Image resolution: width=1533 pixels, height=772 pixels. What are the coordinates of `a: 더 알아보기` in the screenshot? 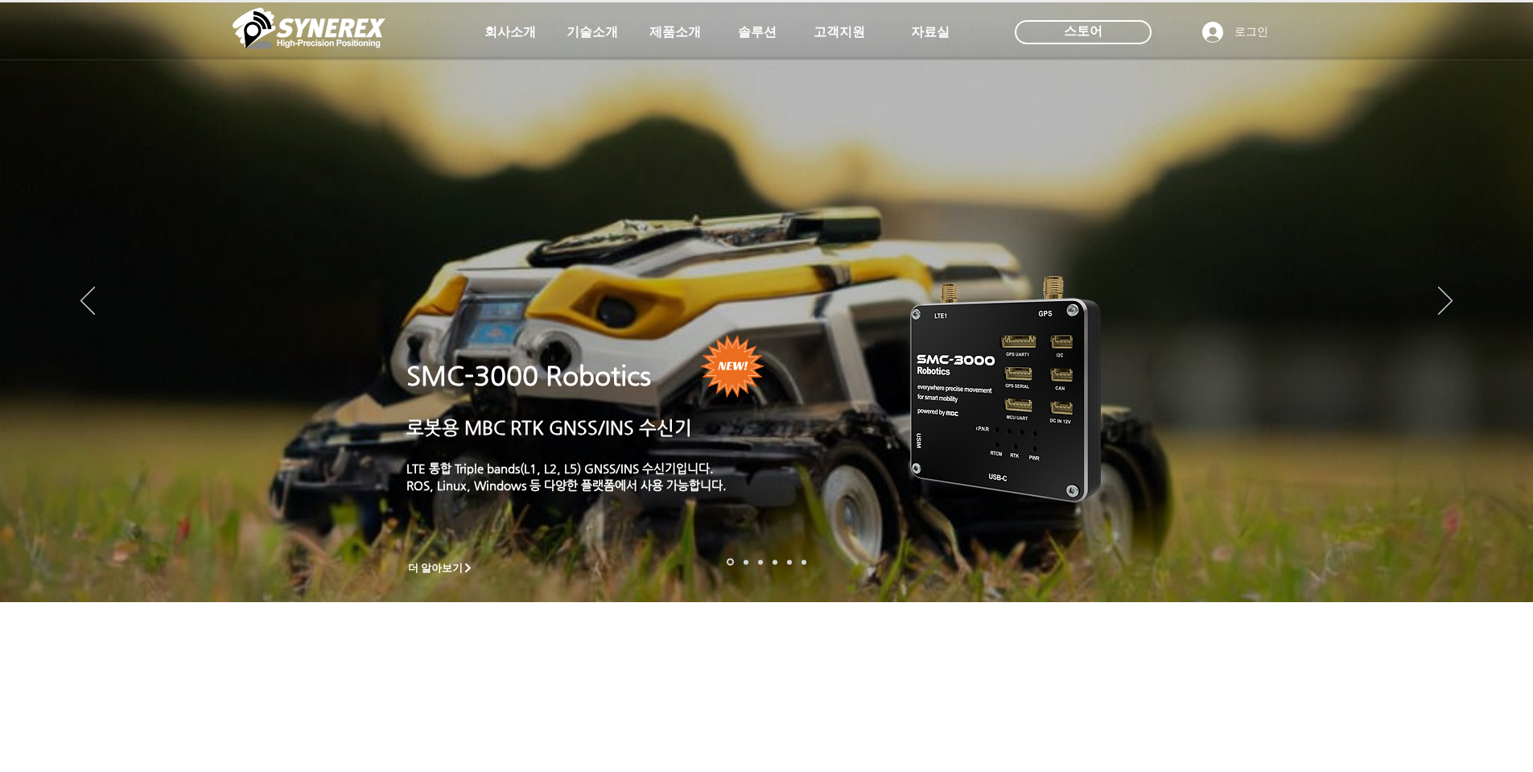 It's located at (441, 567).